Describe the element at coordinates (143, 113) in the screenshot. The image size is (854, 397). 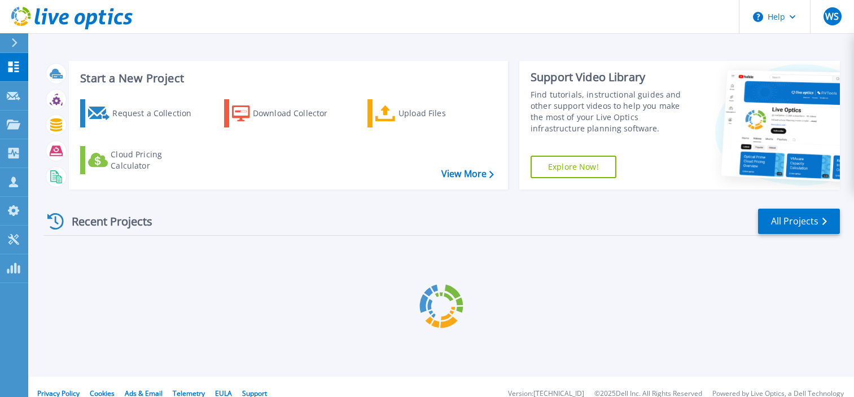
I see `a: Request a Collection` at that location.